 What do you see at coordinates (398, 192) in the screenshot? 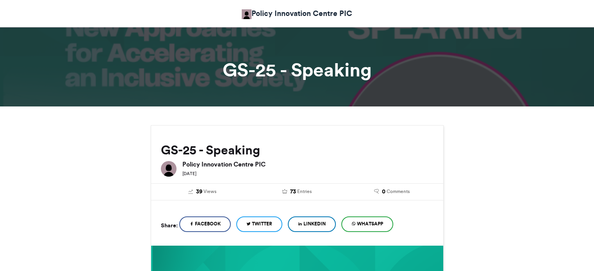
I see `span: Comments` at bounding box center [398, 192].